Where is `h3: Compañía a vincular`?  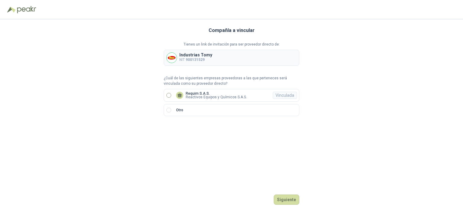
h3: Compañía a vincular is located at coordinates (232, 30).